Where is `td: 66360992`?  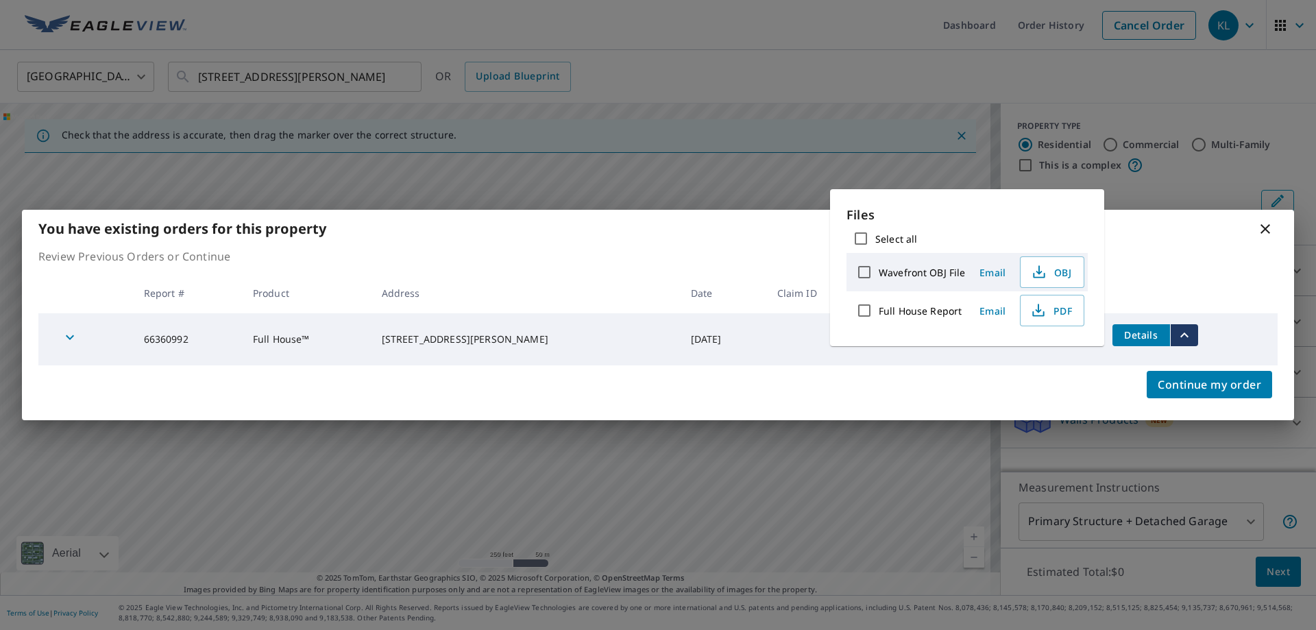
td: 66360992 is located at coordinates (187, 339).